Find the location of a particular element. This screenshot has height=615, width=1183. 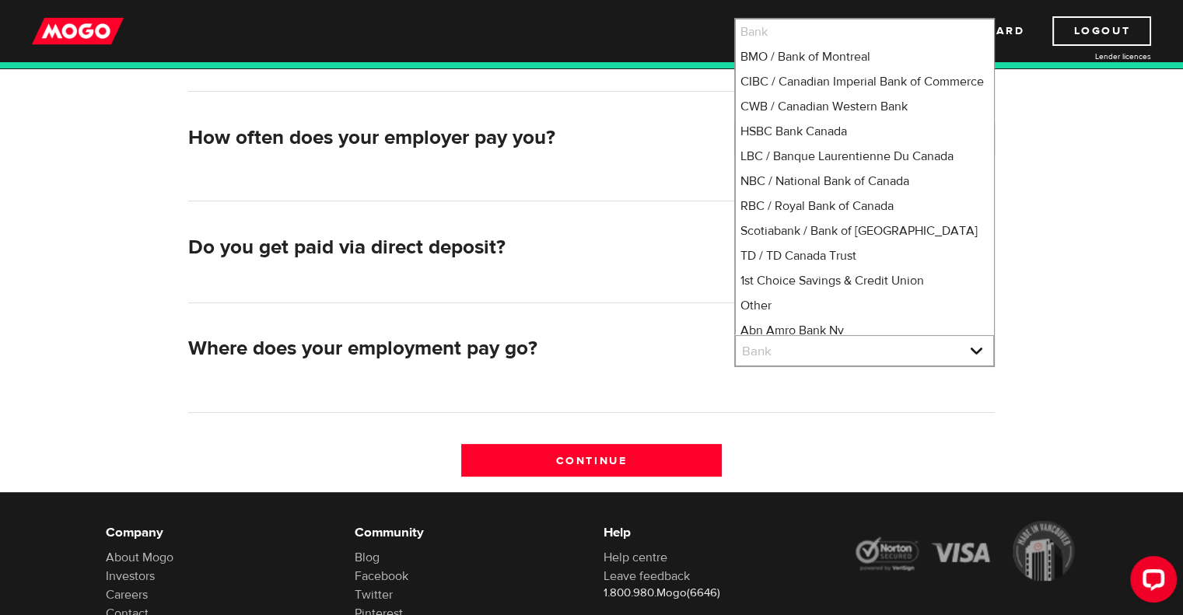

li: 1st Choice Savings & Credit Union is located at coordinates (864, 281).